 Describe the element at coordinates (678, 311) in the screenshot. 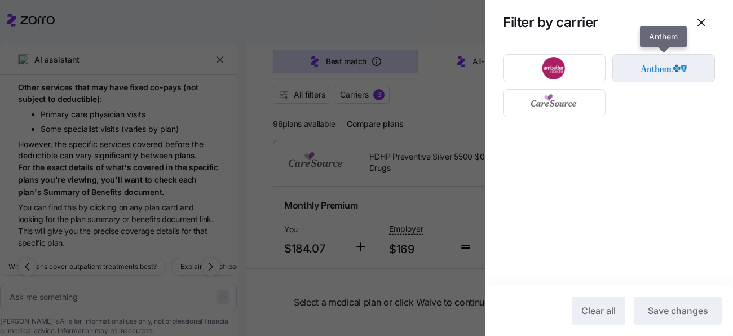

I see `span: Save changes` at that location.